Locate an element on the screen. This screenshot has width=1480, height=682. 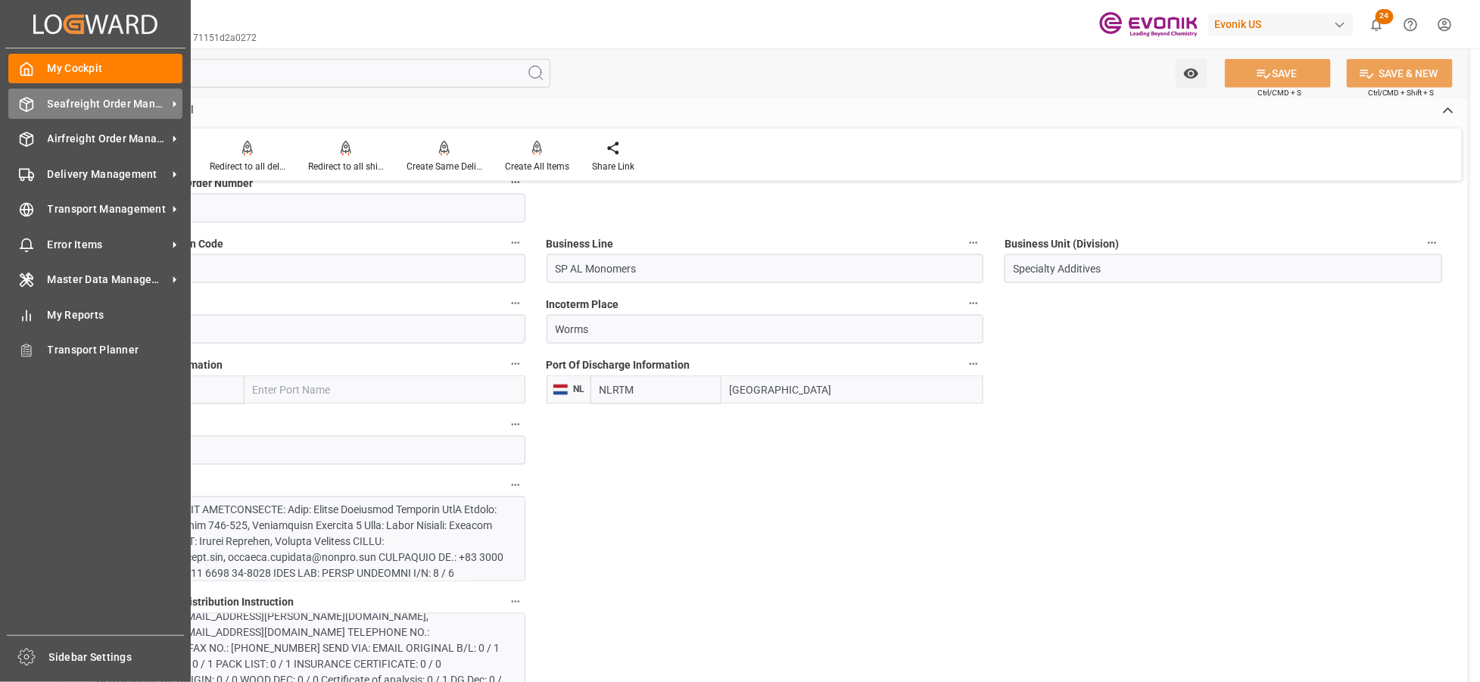
span: Business Line is located at coordinates (580, 244).